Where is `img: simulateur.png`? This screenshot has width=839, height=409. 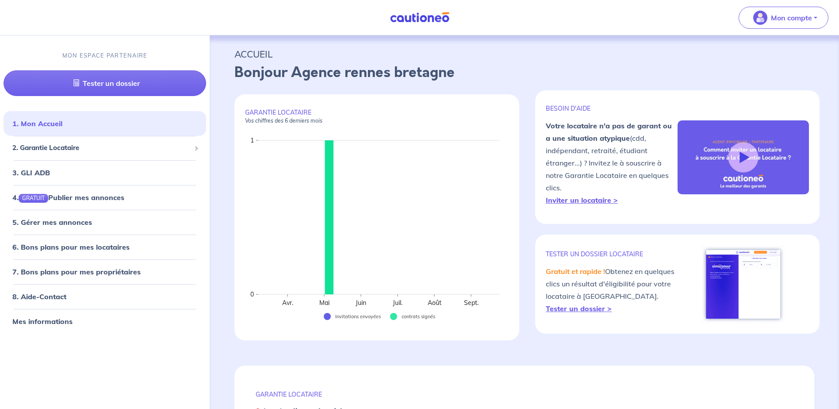 img: simulateur.png is located at coordinates (743, 284).